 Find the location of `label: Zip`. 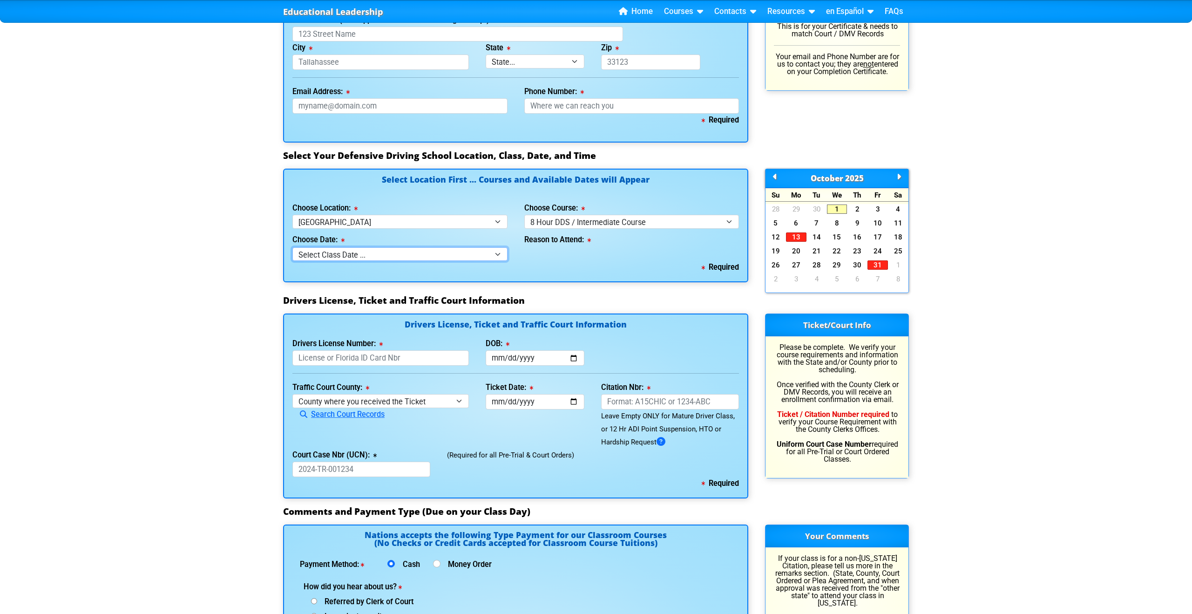

label: Zip is located at coordinates (610, 48).